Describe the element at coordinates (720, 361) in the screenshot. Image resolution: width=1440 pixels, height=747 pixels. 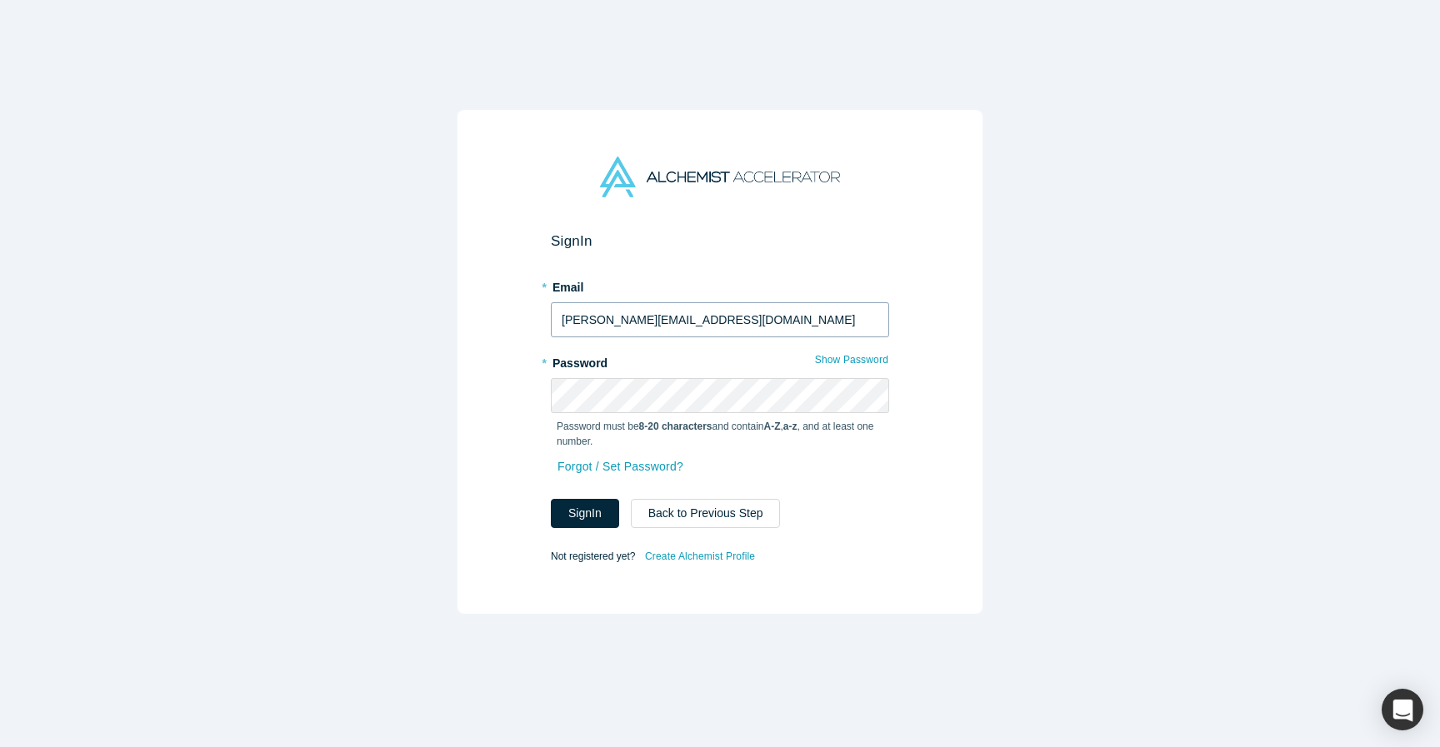
I see `label: Password` at that location.